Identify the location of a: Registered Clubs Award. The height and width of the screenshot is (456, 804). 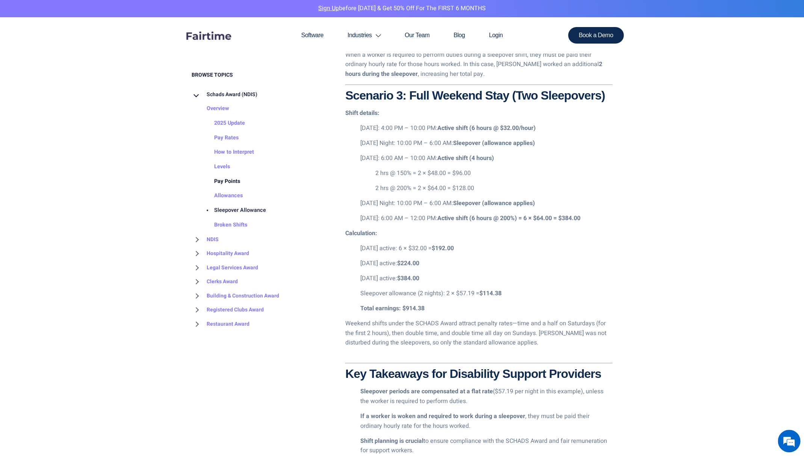
(228, 310).